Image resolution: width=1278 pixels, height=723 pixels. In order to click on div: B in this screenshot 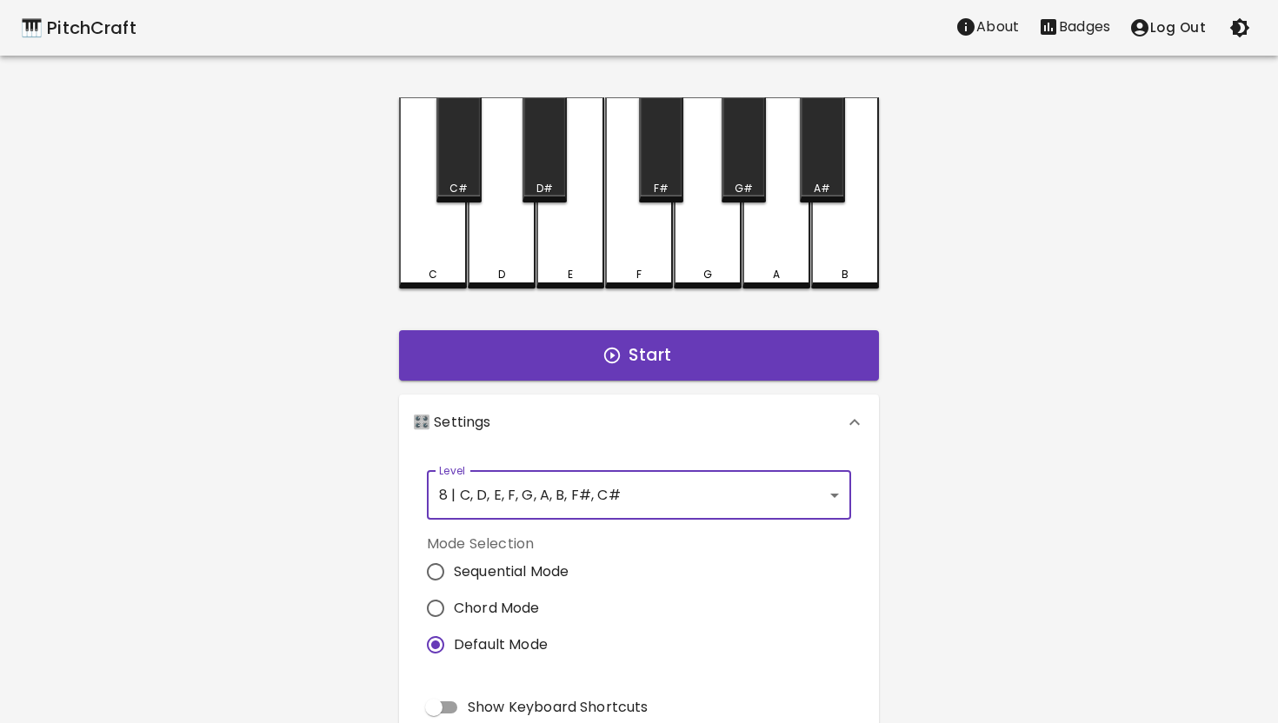, I will do `click(845, 275)`.